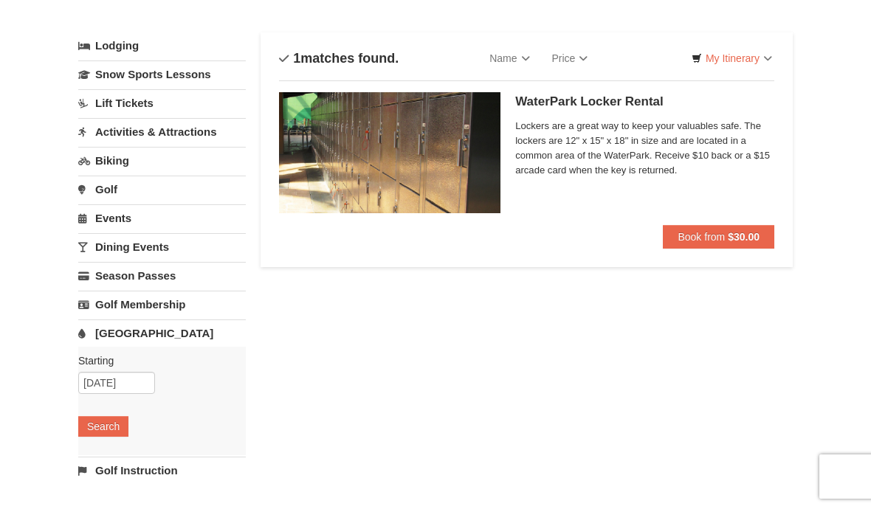 The image size is (871, 509). What do you see at coordinates (162, 304) in the screenshot?
I see `a: Golf Membership` at bounding box center [162, 304].